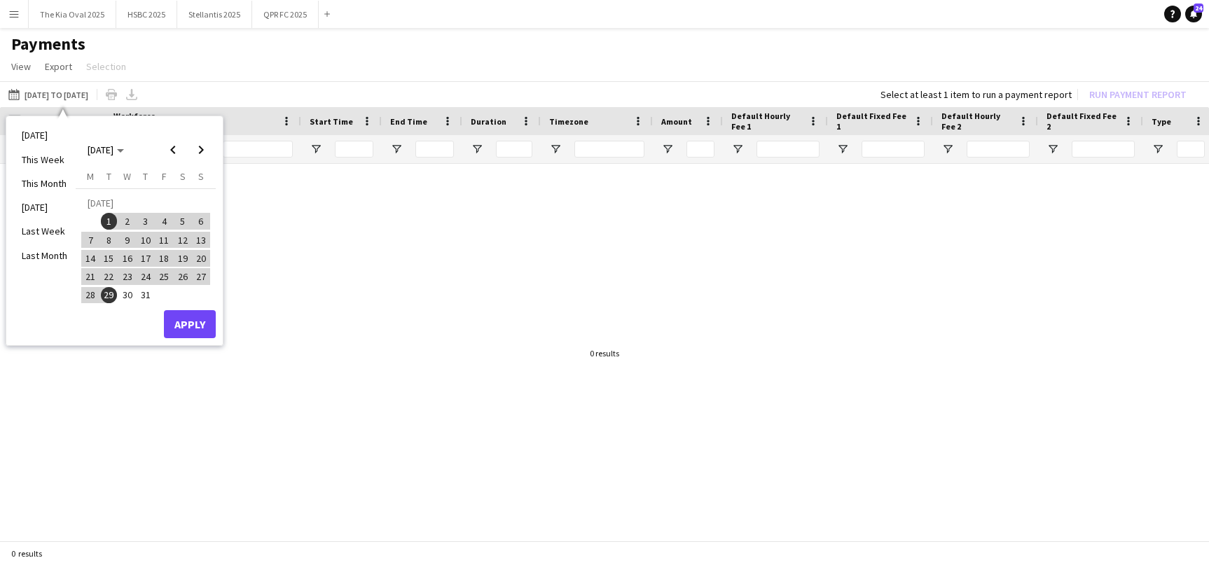 This screenshot has height=565, width=1209. What do you see at coordinates (128, 277) in the screenshot?
I see `span: 23` at bounding box center [128, 277].